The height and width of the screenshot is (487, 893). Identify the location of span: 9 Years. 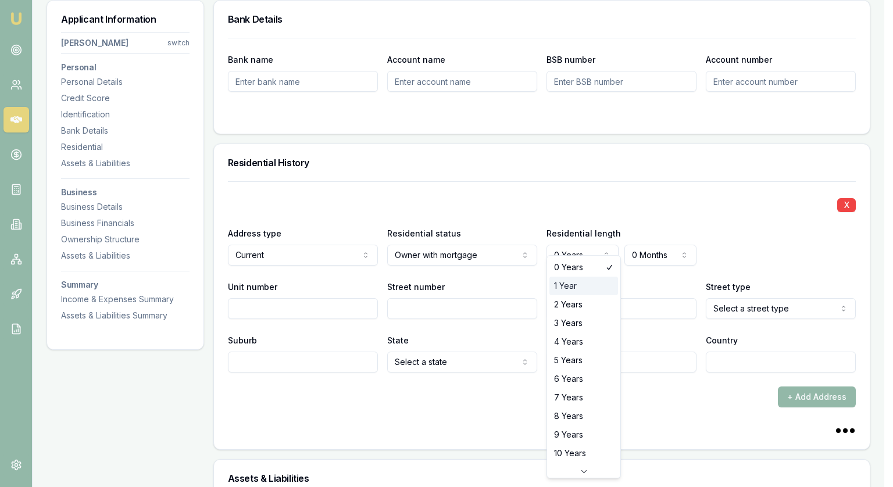
(568, 435).